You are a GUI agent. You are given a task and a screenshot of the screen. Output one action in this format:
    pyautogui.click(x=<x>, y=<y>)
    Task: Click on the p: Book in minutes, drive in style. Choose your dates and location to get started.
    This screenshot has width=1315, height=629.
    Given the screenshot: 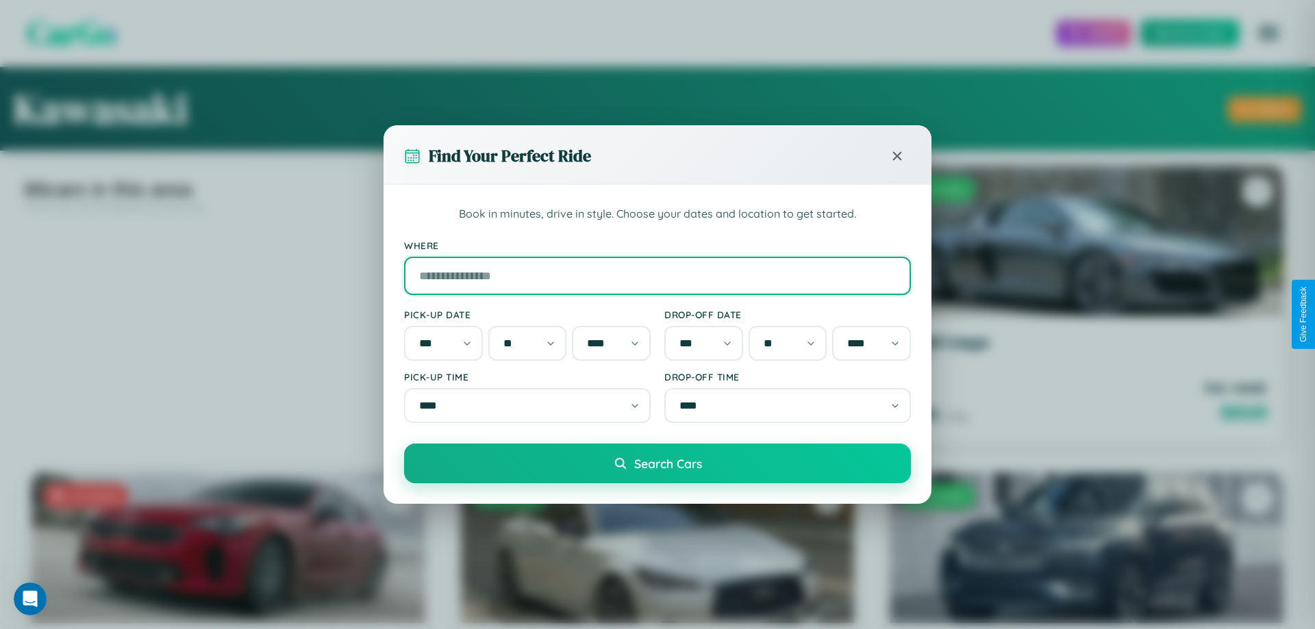 What is the action you would take?
    pyautogui.click(x=658, y=214)
    